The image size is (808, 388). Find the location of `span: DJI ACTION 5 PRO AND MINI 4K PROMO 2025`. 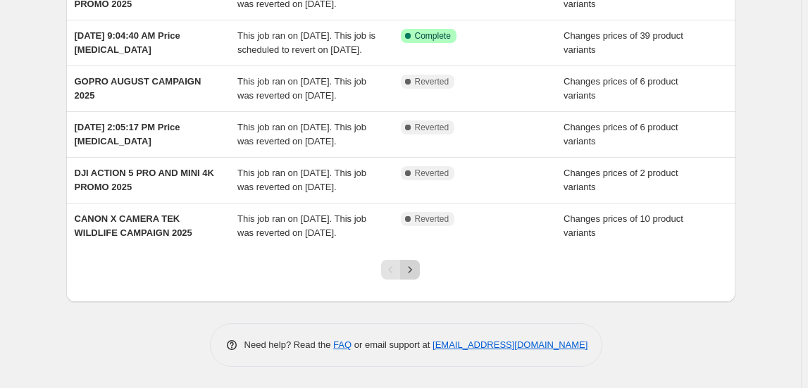

span: DJI ACTION 5 PRO AND MINI 4K PROMO 2025 is located at coordinates (144, 180).